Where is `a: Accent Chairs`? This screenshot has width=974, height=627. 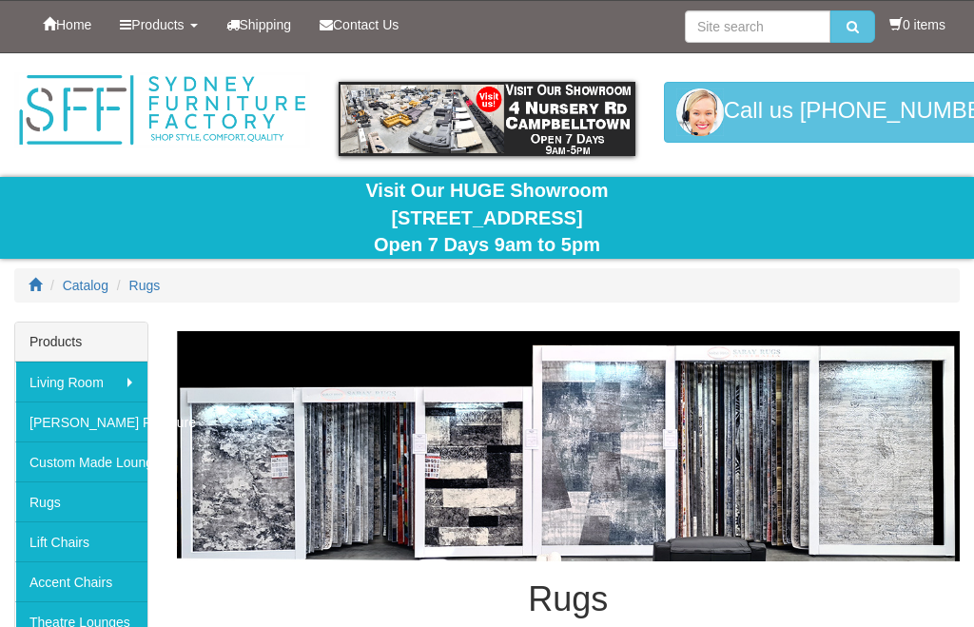 a: Accent Chairs is located at coordinates (81, 581).